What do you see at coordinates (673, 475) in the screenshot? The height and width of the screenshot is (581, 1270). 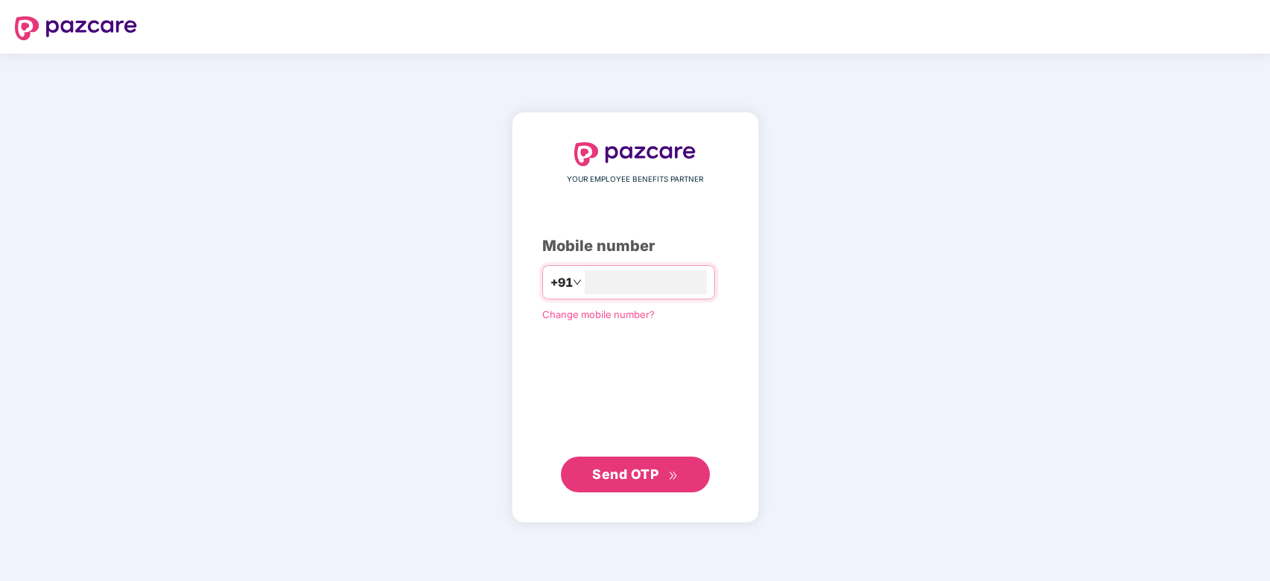 I see `span: double-right` at bounding box center [673, 475].